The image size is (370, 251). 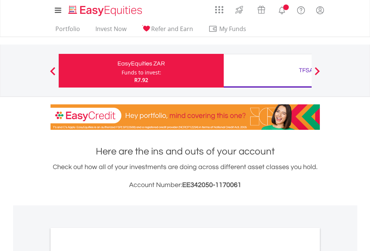 What do you see at coordinates (142, 73) in the screenshot?
I see `div: Funds to invest:` at bounding box center [142, 73].